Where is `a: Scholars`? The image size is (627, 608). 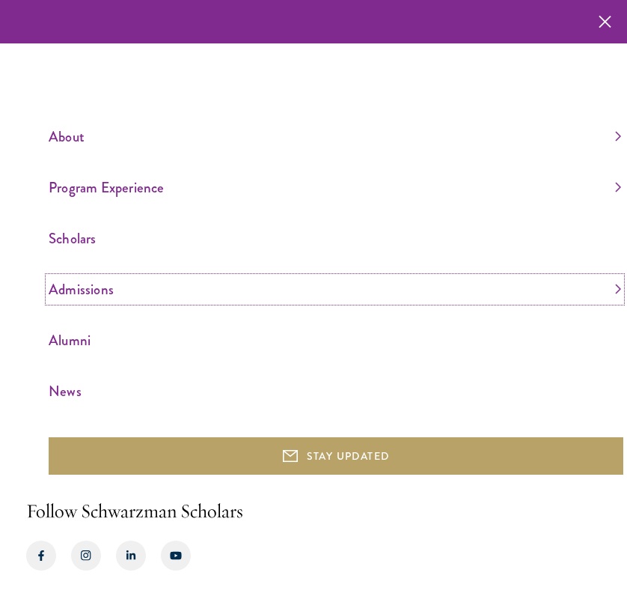
a: Scholars is located at coordinates (335, 238).